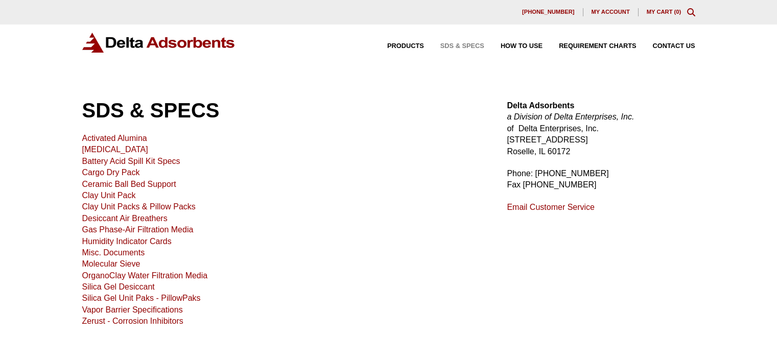  Describe the element at coordinates (597, 46) in the screenshot. I see `span: Requirement Charts` at that location.